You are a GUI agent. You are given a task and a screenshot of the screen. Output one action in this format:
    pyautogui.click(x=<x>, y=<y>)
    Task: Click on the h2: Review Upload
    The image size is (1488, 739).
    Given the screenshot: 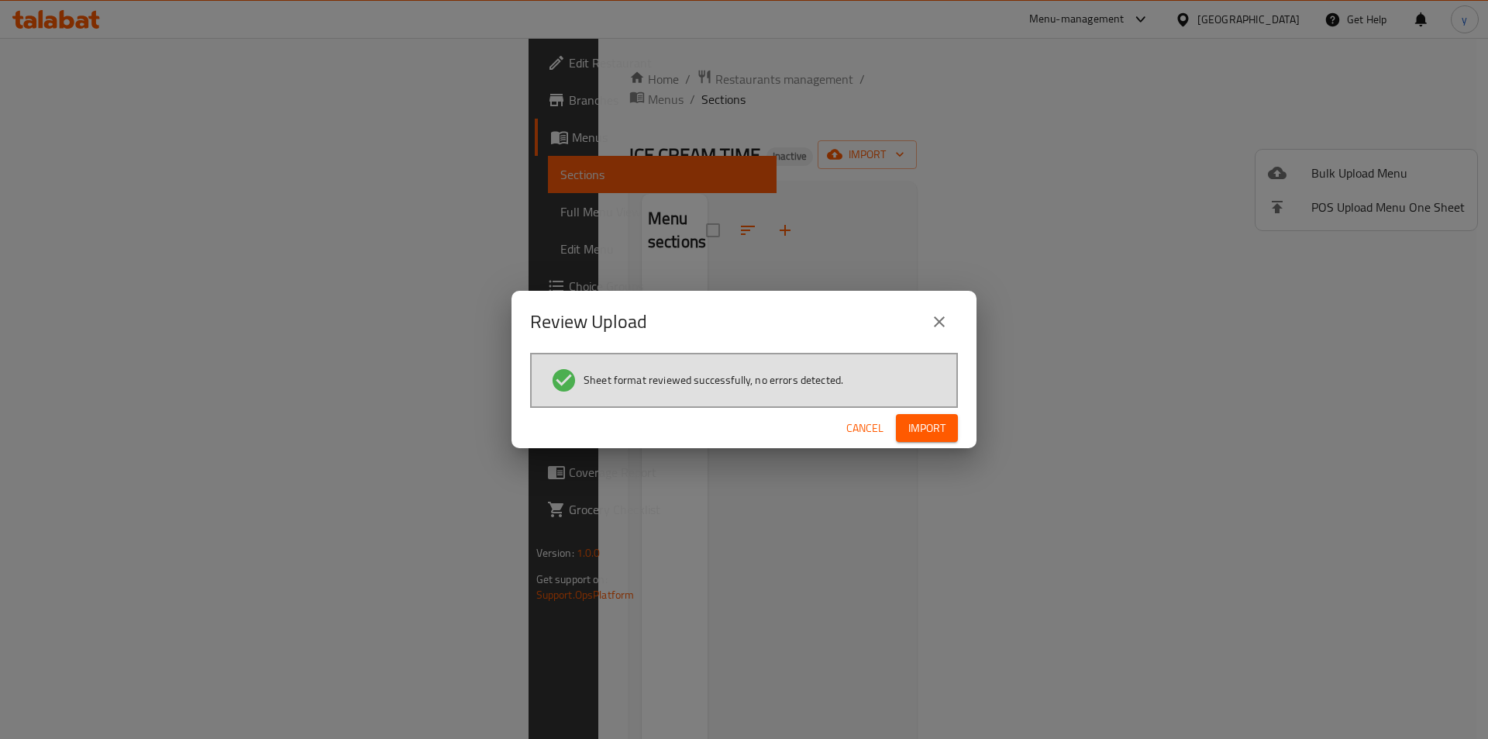 What is the action you would take?
    pyautogui.click(x=588, y=322)
    